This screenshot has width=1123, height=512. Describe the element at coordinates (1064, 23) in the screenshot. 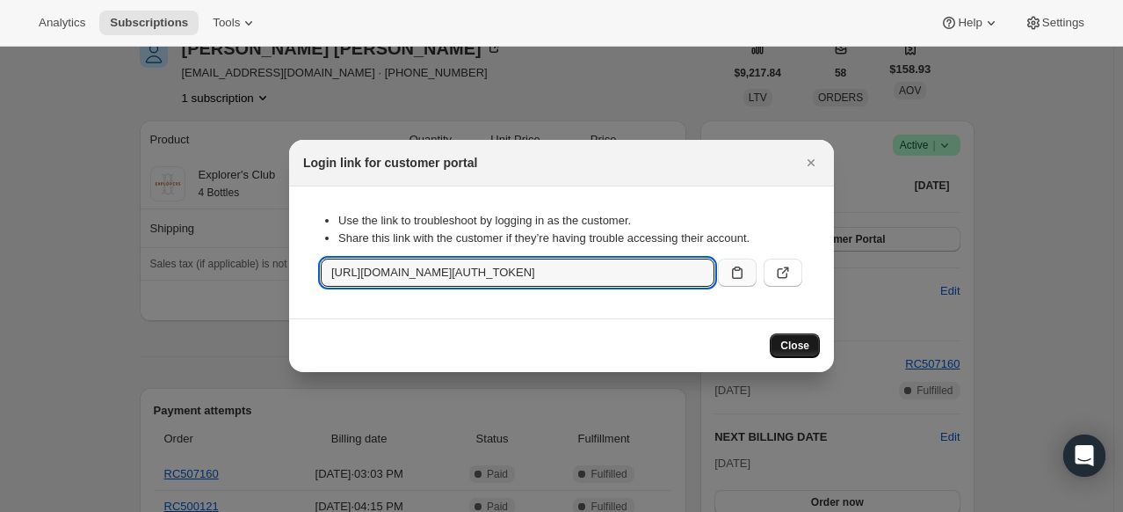

I see `span: Settings` at that location.